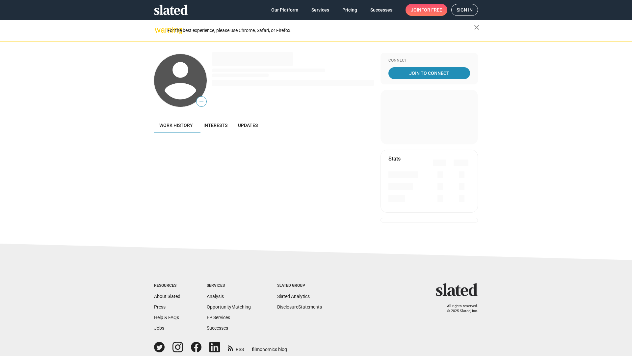 Image resolution: width=632 pixels, height=356 pixels. Describe the element at coordinates (215, 296) in the screenshot. I see `a: Analysis` at that location.